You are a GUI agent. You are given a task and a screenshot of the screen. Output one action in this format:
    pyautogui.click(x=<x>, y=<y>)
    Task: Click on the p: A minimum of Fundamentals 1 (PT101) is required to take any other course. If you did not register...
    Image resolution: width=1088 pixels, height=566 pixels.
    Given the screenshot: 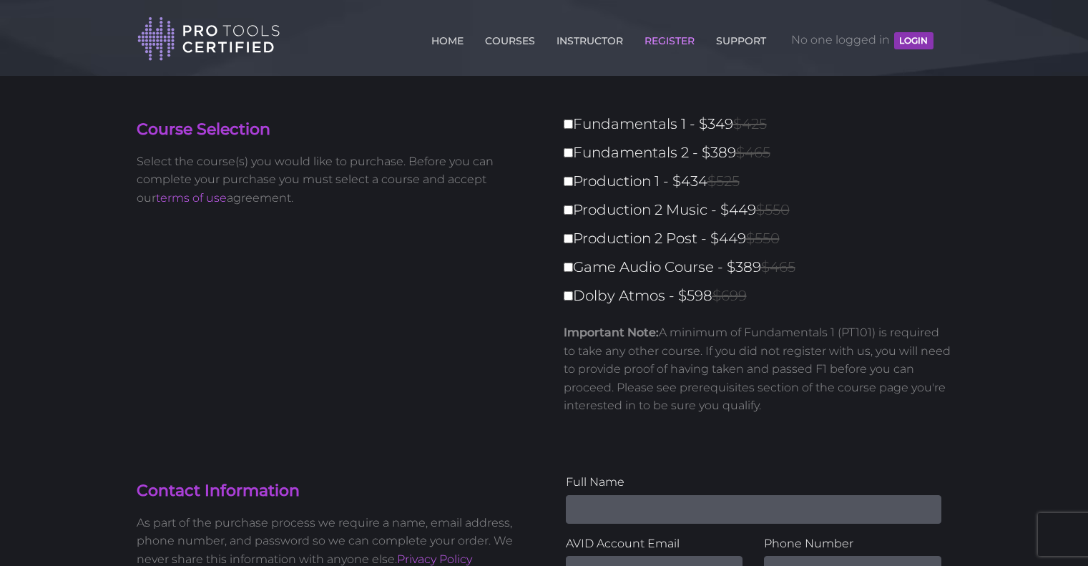 What is the action you would take?
    pyautogui.click(x=758, y=369)
    